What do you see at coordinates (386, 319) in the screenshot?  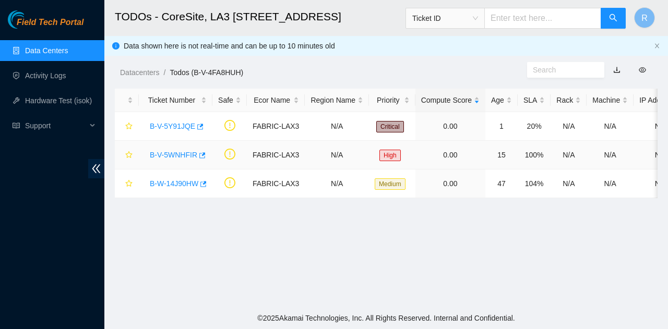 I see `footer: © 2025 Akamai Technologies, Inc. All Rights Reserved. Internal and Confidential.` at bounding box center [386, 319].